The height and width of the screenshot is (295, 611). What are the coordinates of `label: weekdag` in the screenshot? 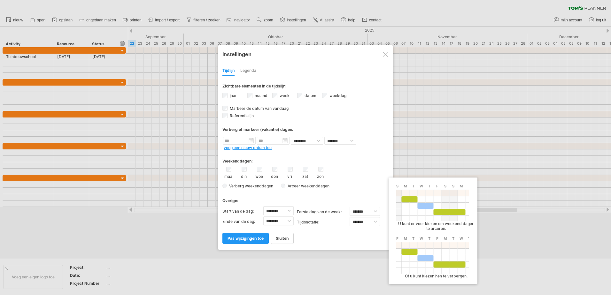 It's located at (337, 96).